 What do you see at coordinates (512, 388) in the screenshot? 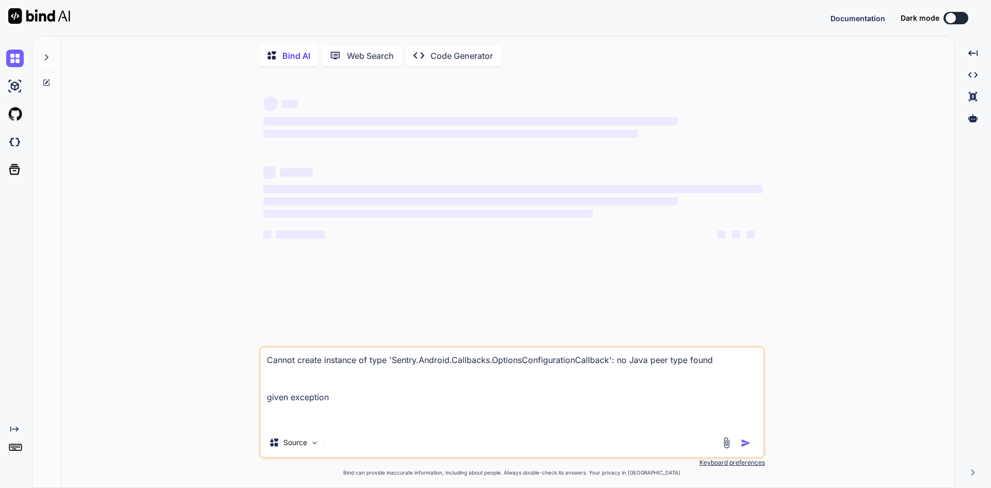
I see `textarea: Cannot create instance of type 'Sentry.Android.Callbacks.OptionsConfigurationCallback': no Java p...` at bounding box center [512, 388].